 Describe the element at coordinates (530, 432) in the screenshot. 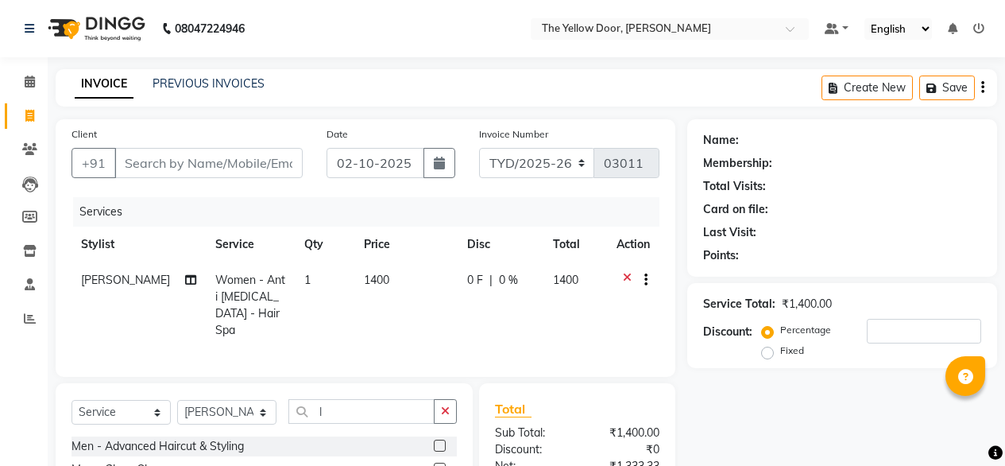

I see `div: Sub Total:` at that location.